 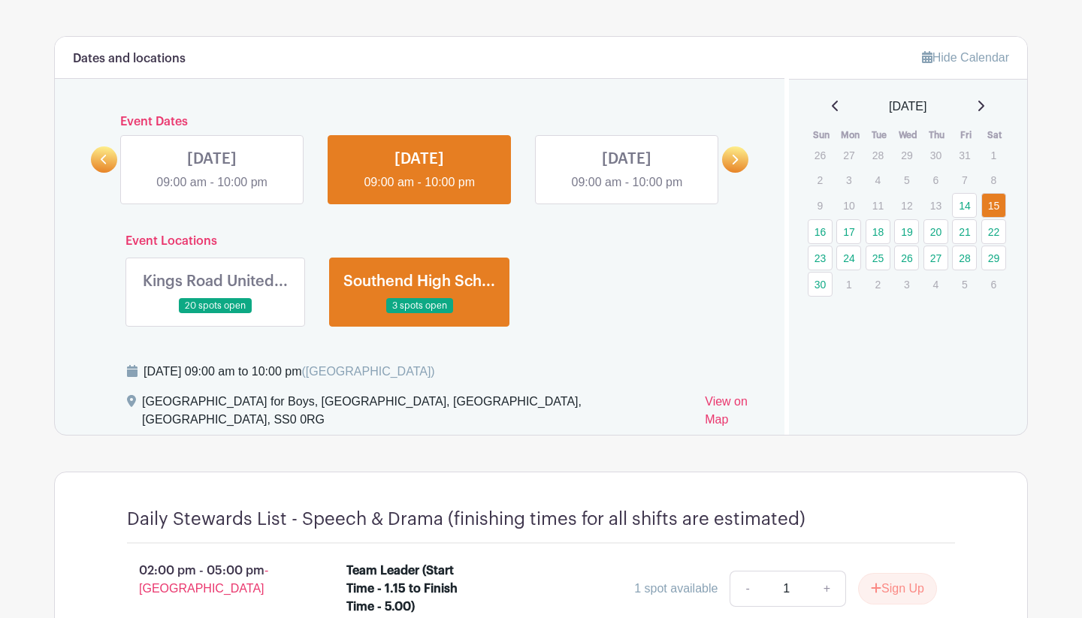 I want to click on p: 26, so click(x=820, y=155).